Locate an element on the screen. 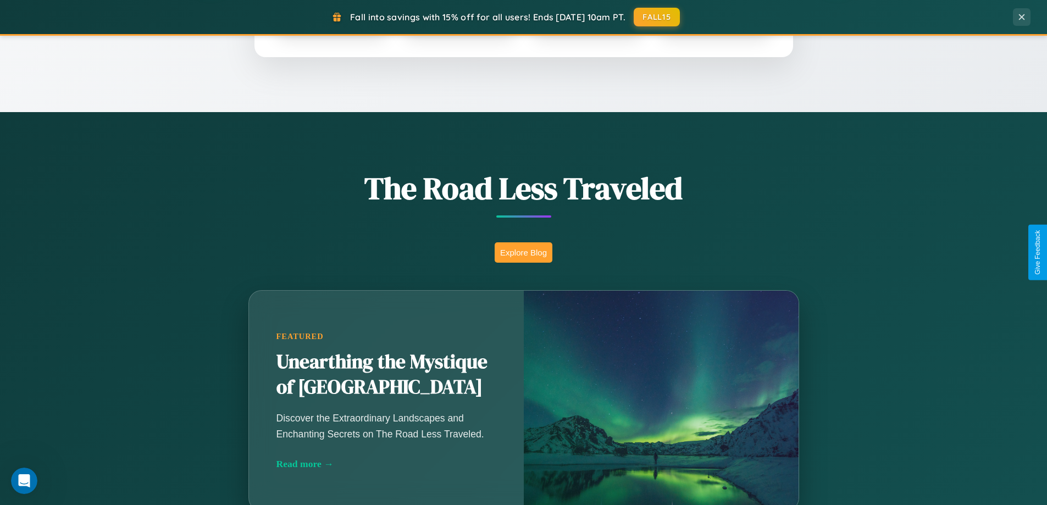 Image resolution: width=1047 pixels, height=505 pixels. div: Give Feedback is located at coordinates (1038, 252).